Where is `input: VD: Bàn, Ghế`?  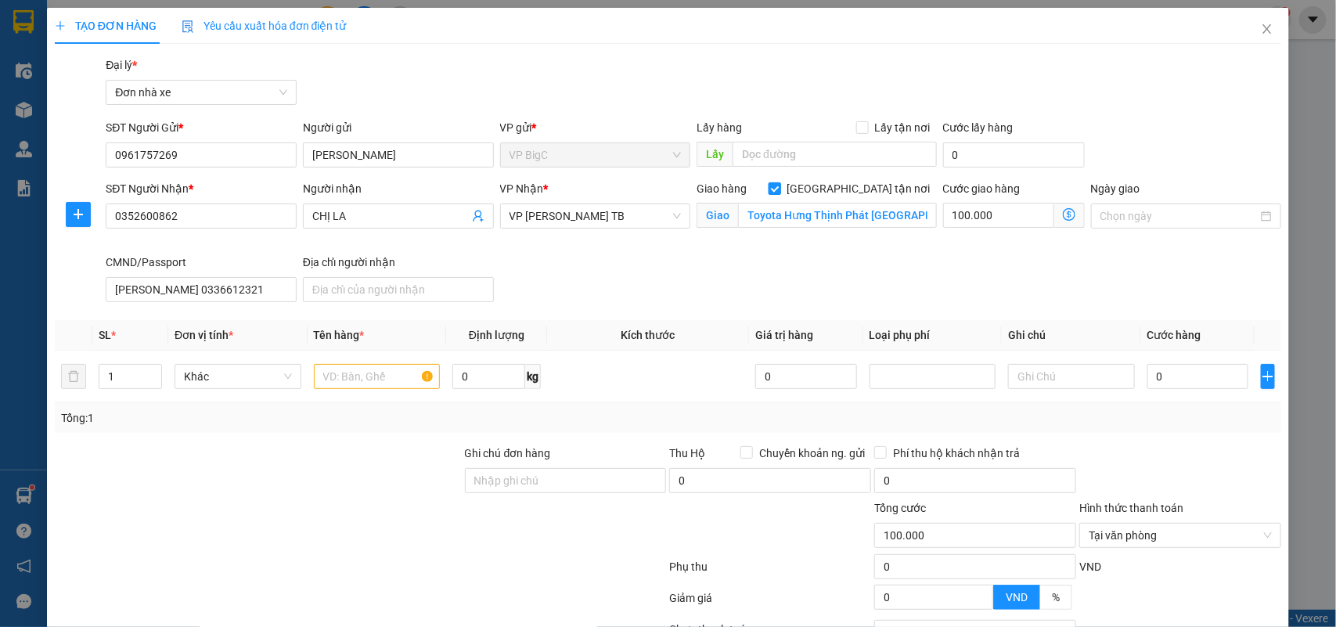 input: VD: Bàn, Ghế is located at coordinates (377, 376).